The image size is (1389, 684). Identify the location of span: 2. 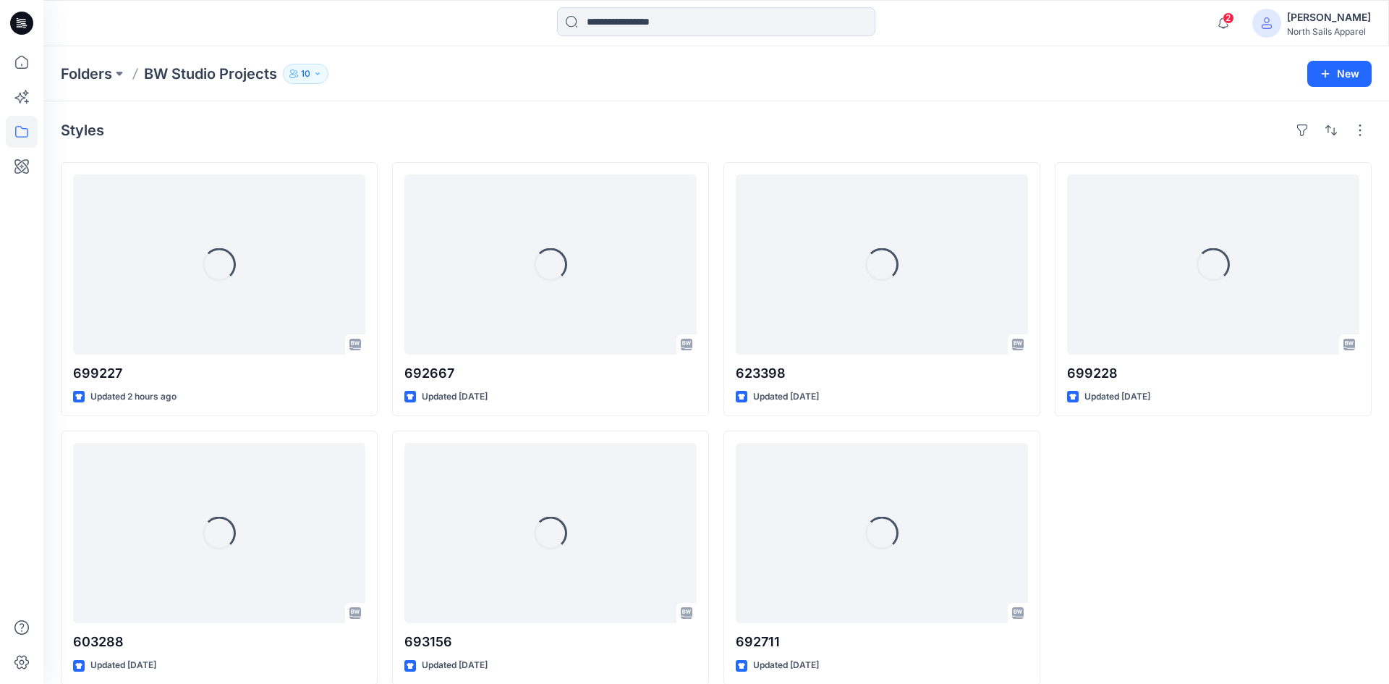
(1229, 18).